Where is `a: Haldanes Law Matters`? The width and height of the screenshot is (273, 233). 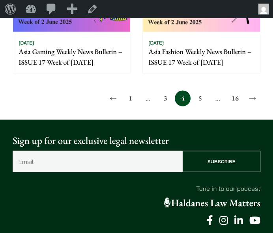
a: Haldanes Law Matters is located at coordinates (212, 203).